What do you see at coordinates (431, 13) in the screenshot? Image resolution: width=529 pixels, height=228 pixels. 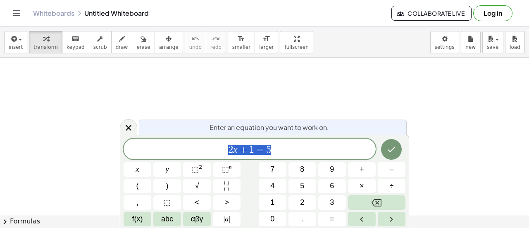 I see `button: Collaborate Live` at bounding box center [431, 13].